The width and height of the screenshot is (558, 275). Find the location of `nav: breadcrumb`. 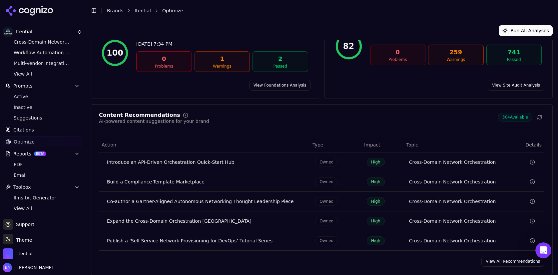

nav: breadcrumb is located at coordinates (323, 11).